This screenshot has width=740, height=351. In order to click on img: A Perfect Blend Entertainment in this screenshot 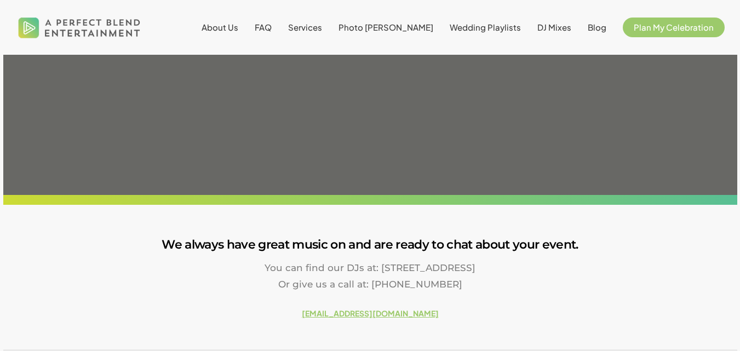, I will do `click(79, 27)`.